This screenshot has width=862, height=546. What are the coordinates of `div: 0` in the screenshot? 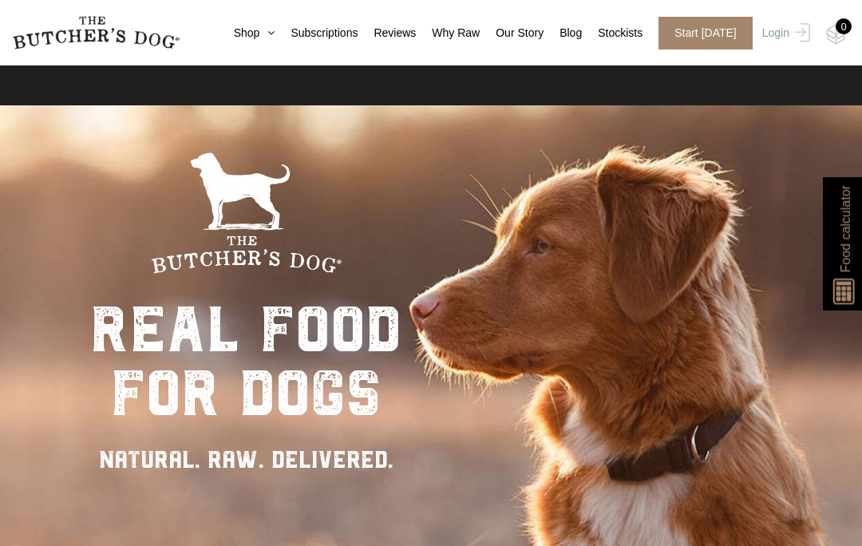 It's located at (843, 26).